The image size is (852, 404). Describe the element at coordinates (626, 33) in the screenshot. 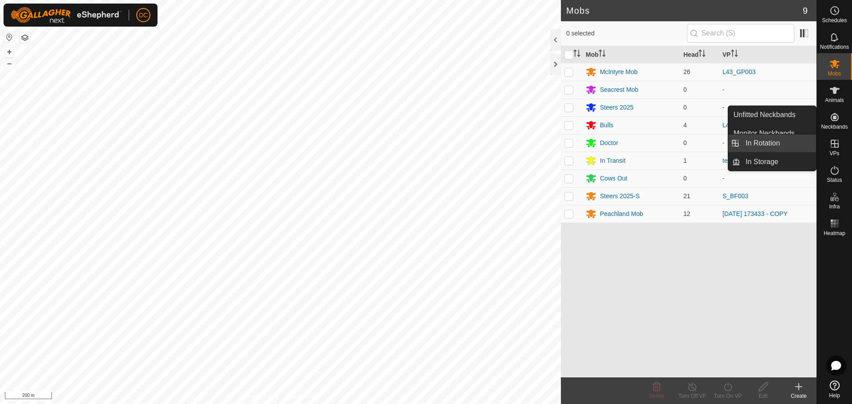

I see `span: 0 selected` at that location.